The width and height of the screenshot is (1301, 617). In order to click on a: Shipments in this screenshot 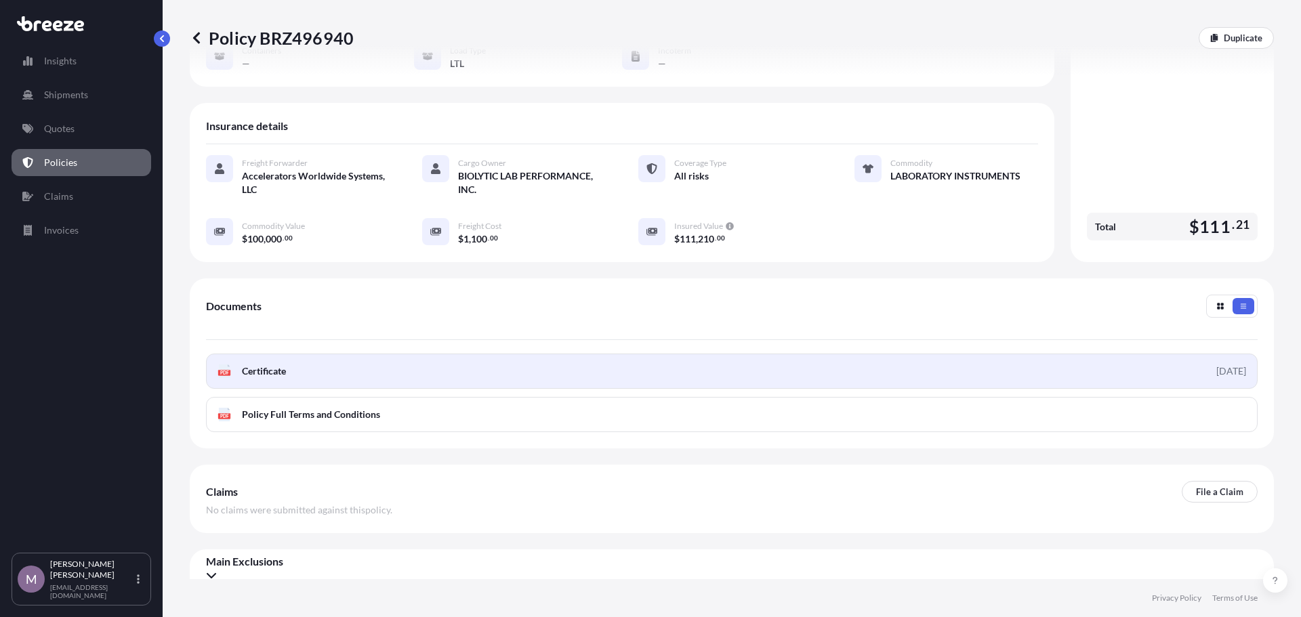, I will do `click(81, 95)`.